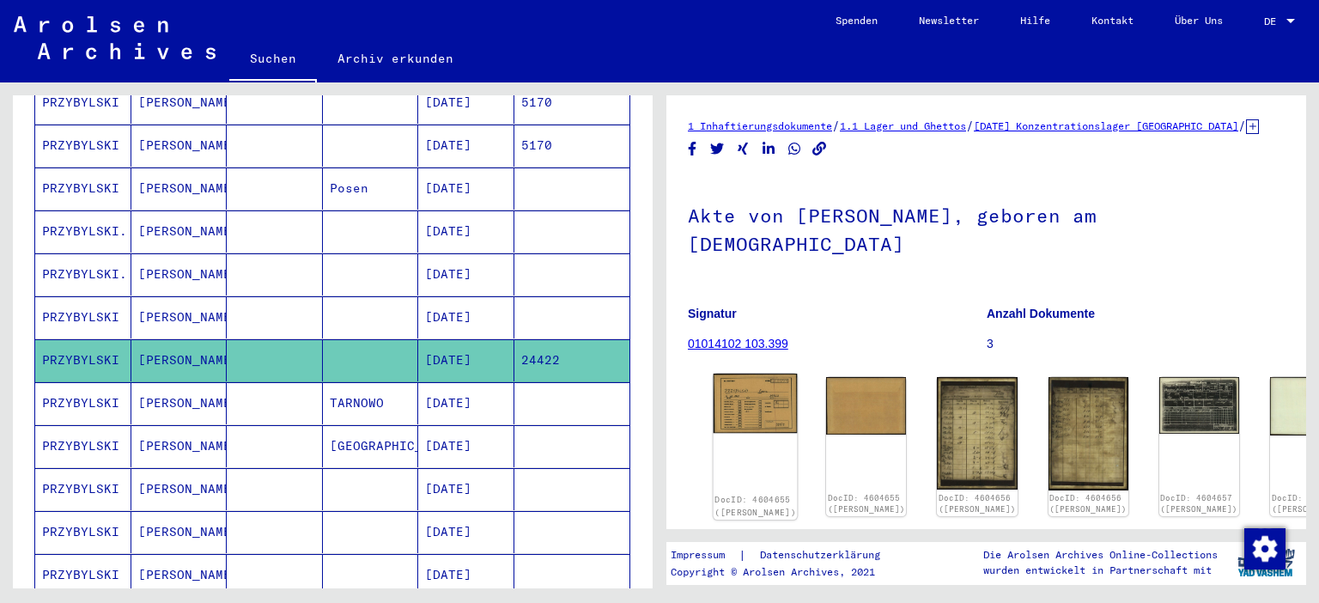  What do you see at coordinates (1264, 549) in the screenshot?
I see `img: Zustimmung ändern` at bounding box center [1264, 549].